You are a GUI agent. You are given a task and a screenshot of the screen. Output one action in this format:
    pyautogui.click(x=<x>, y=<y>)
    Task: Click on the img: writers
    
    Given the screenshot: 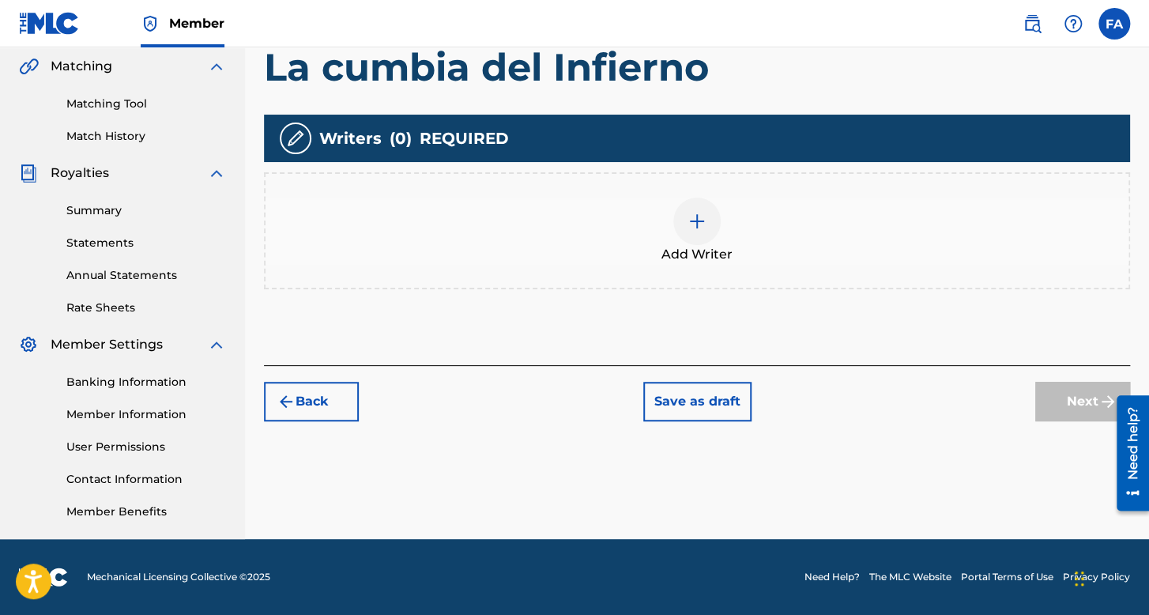 What is the action you would take?
    pyautogui.click(x=296, y=138)
    